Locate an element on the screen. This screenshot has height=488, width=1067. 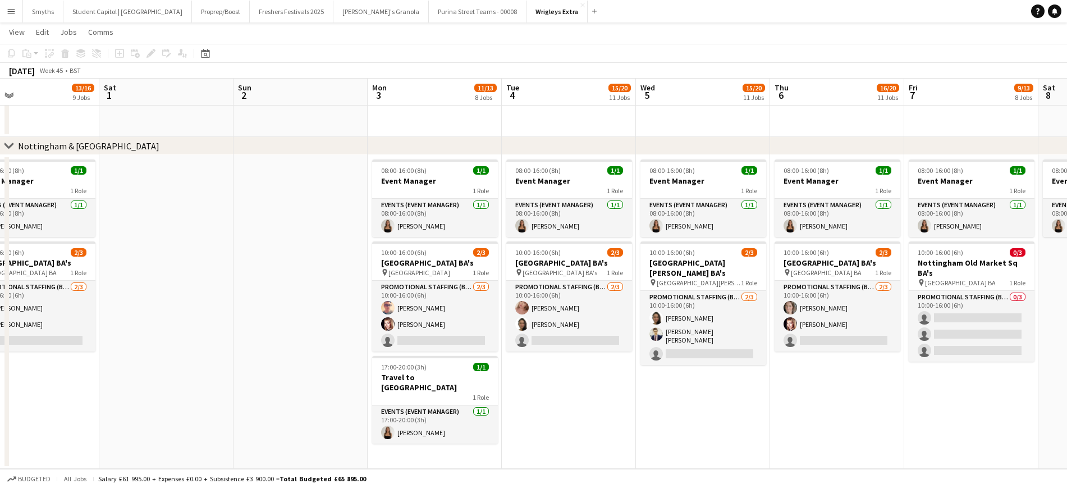
div: Salary £61 995.00 + Expenses £0.00 + Subsistence £3 900.00 = is located at coordinates (232, 478).